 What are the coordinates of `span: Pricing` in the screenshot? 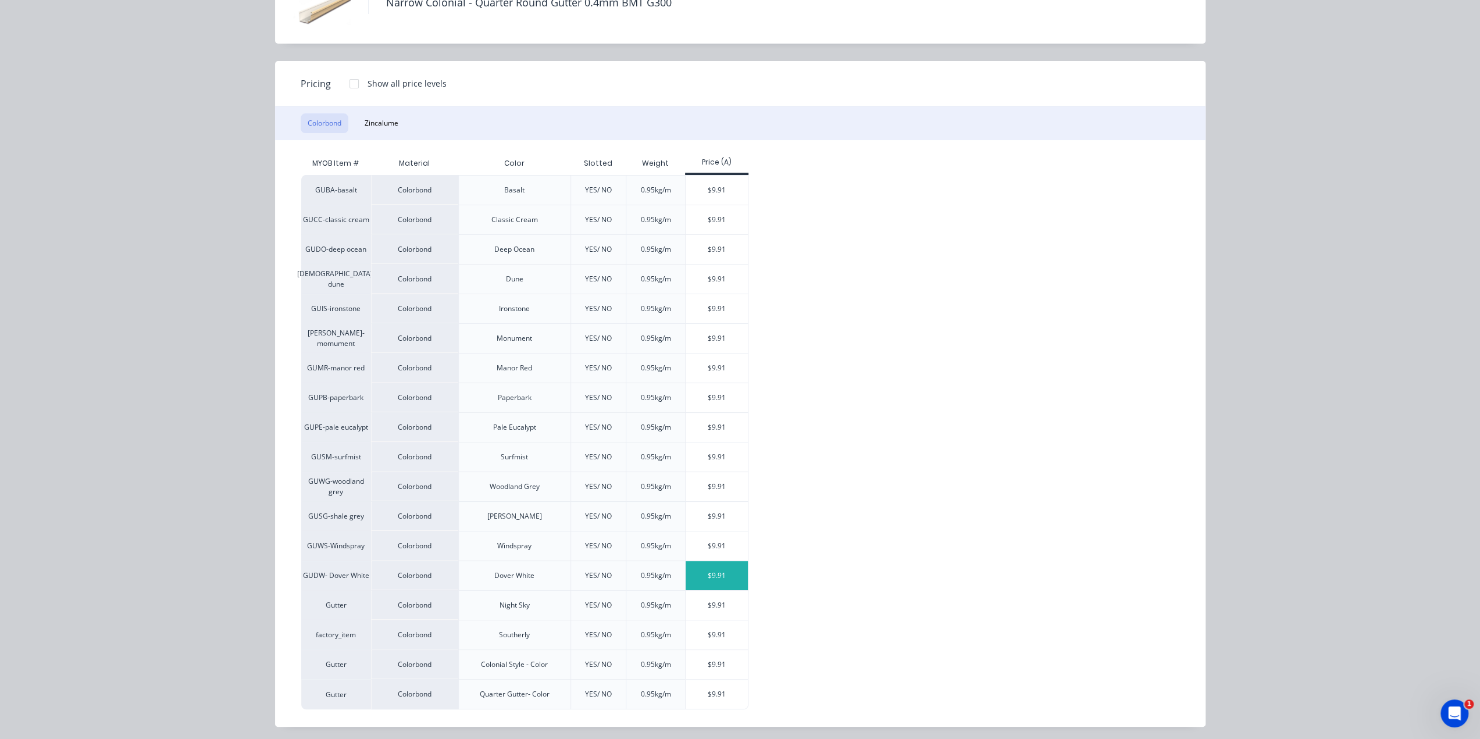 It's located at (316, 84).